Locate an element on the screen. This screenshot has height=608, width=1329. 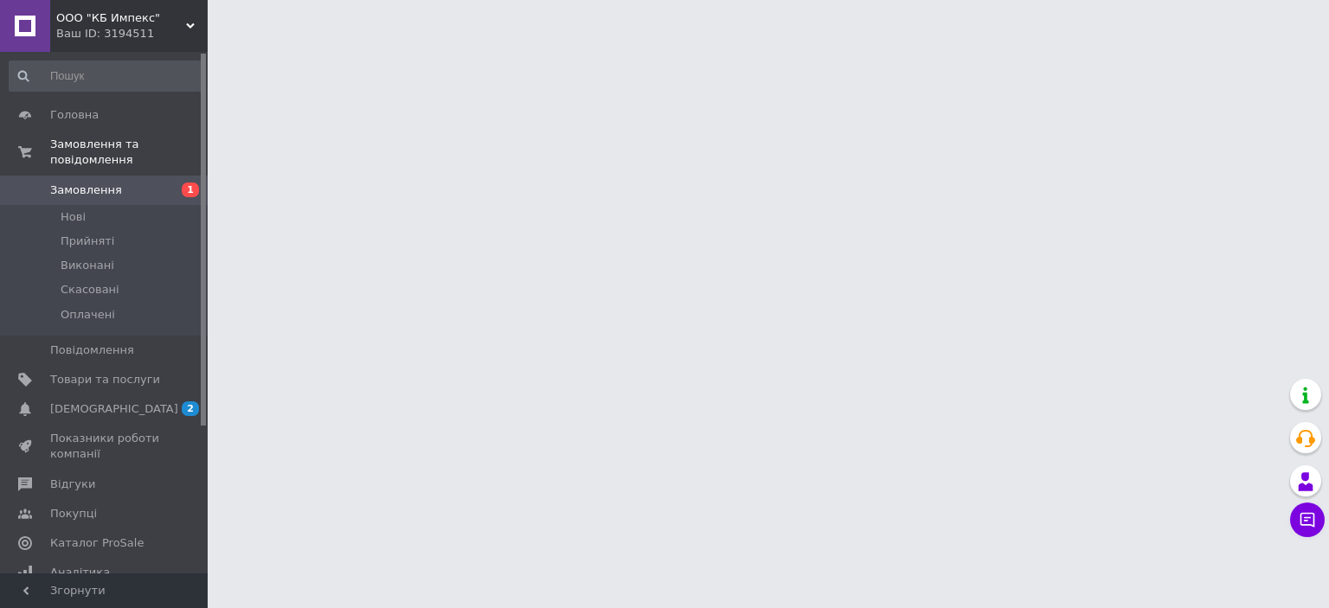
div: Ваш ID: 3194511 is located at coordinates (131, 34).